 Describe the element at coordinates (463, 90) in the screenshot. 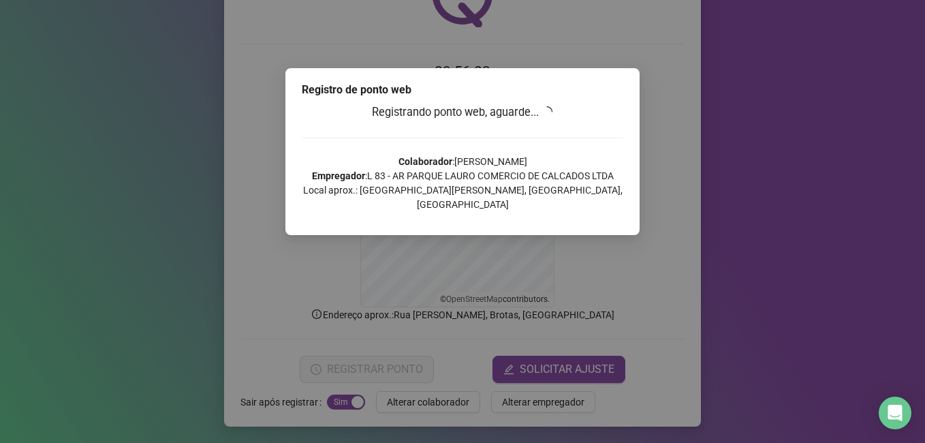

I see `div: Registro de ponto web` at that location.